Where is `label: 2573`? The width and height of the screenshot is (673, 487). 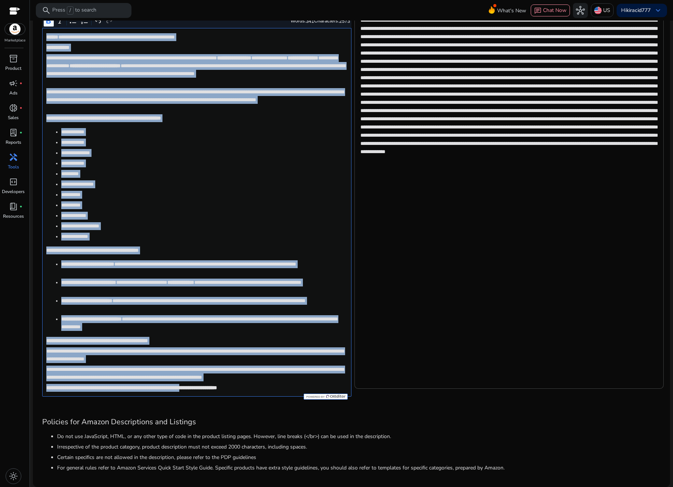
label: 2573 is located at coordinates (344, 21).